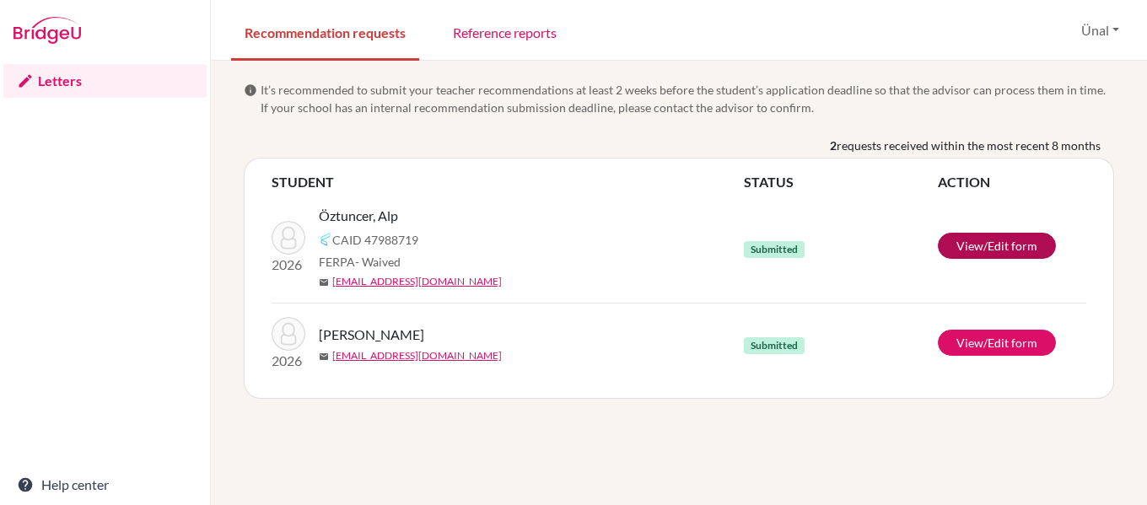  I want to click on th: ACTION, so click(1012, 182).